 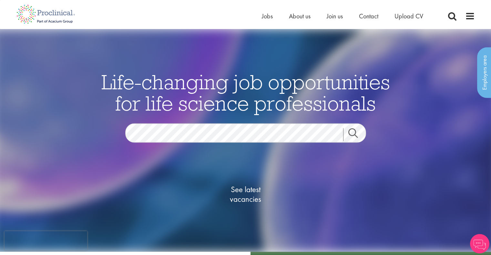 What do you see at coordinates (246, 195) in the screenshot?
I see `span: See latest vacancies` at bounding box center [246, 195].